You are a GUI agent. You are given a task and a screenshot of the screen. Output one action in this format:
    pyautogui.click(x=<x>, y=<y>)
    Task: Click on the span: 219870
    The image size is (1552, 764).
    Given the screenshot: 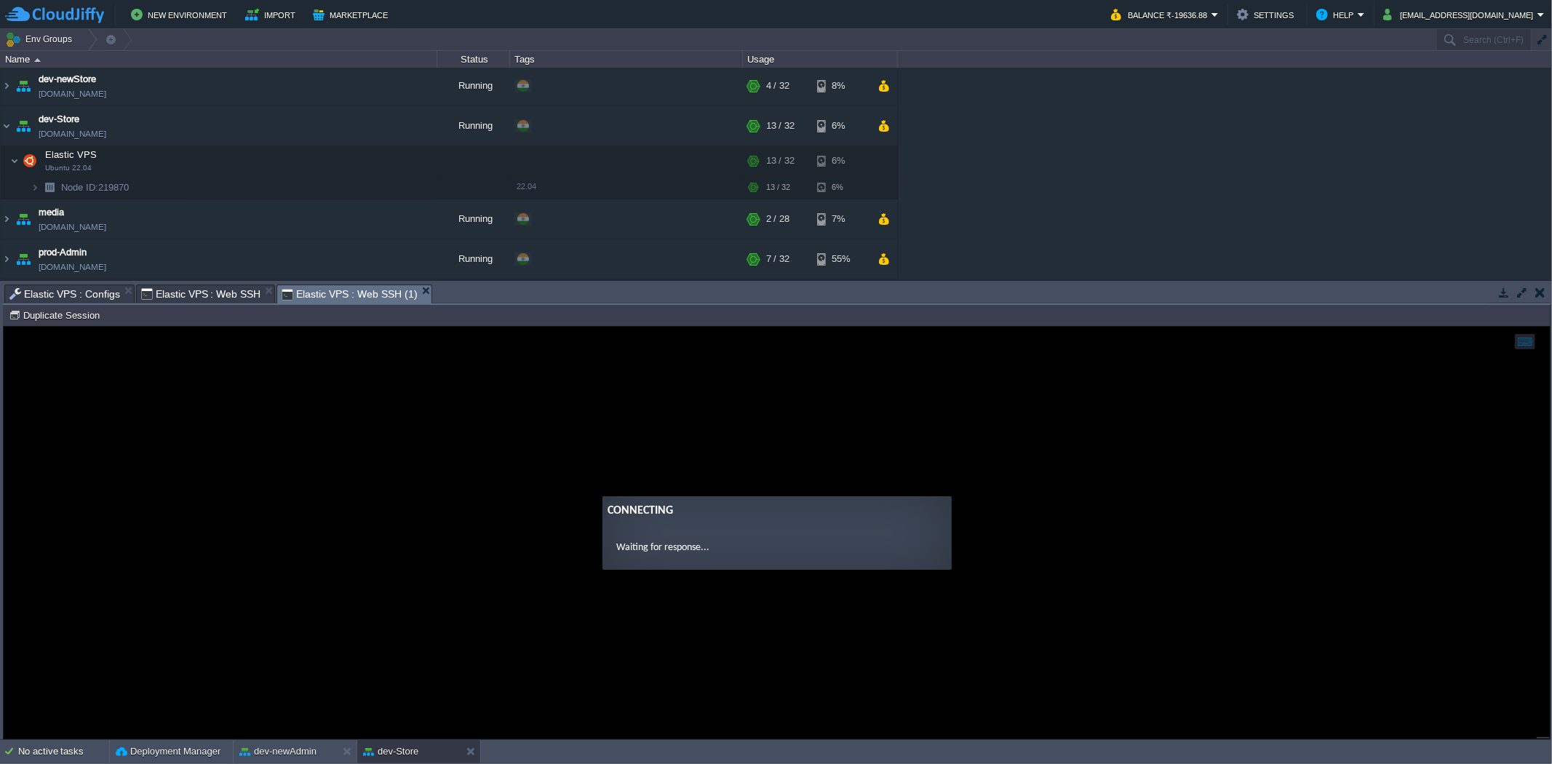 What is the action you would take?
    pyautogui.click(x=95, y=187)
    